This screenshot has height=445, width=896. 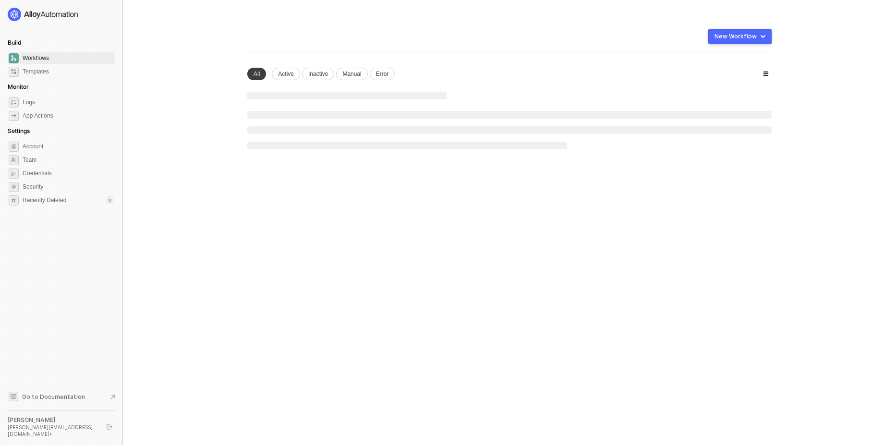 What do you see at coordinates (19, 131) in the screenshot?
I see `span: Settings` at bounding box center [19, 131].